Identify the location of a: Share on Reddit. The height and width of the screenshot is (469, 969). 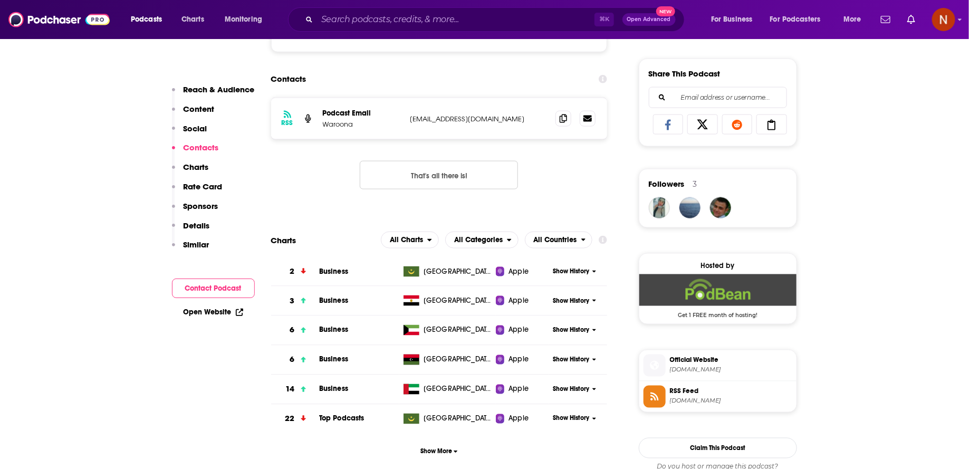
(738, 125).